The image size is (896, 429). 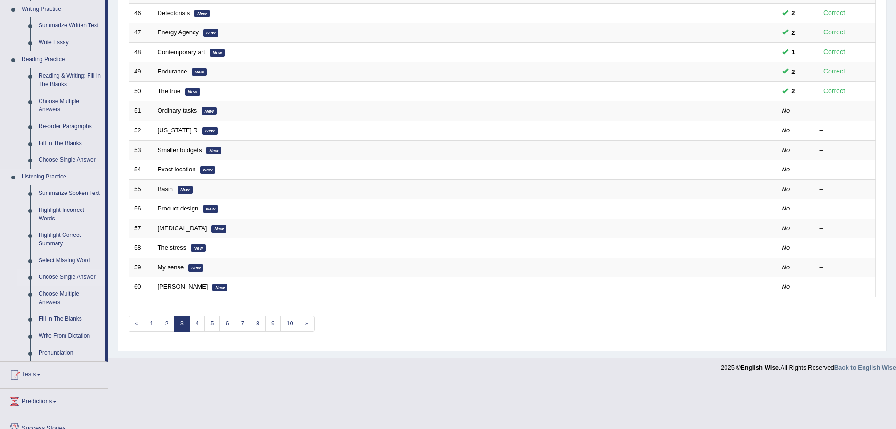 I want to click on a: The true, so click(x=169, y=91).